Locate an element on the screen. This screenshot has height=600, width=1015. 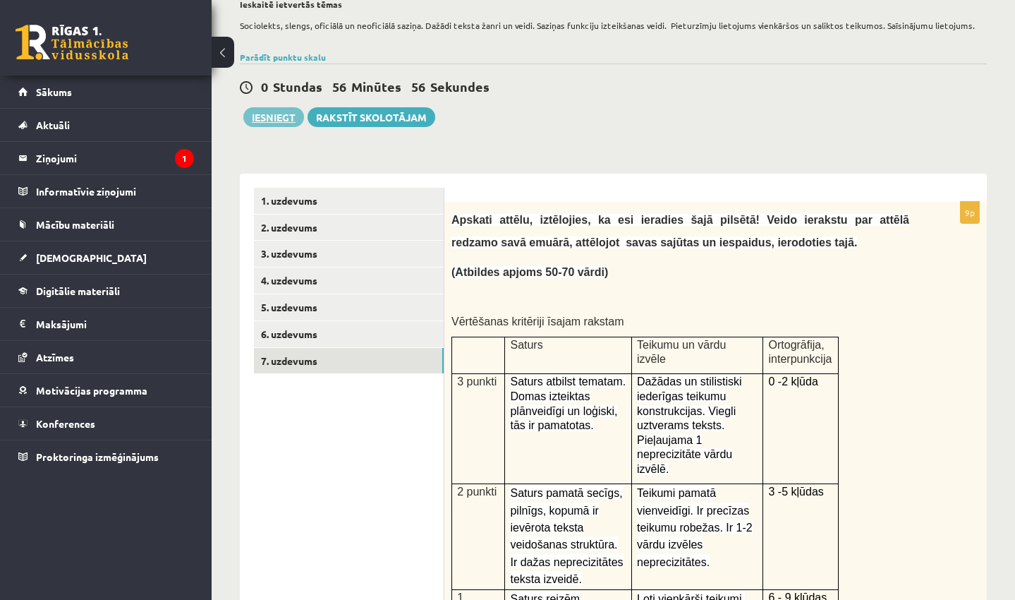
p: Sociolekts, slengs, oficiālā un neoficiālā saziņa. Dažādi teksta žanri un veidi. Saziņas funkciju... is located at coordinates (610, 25).